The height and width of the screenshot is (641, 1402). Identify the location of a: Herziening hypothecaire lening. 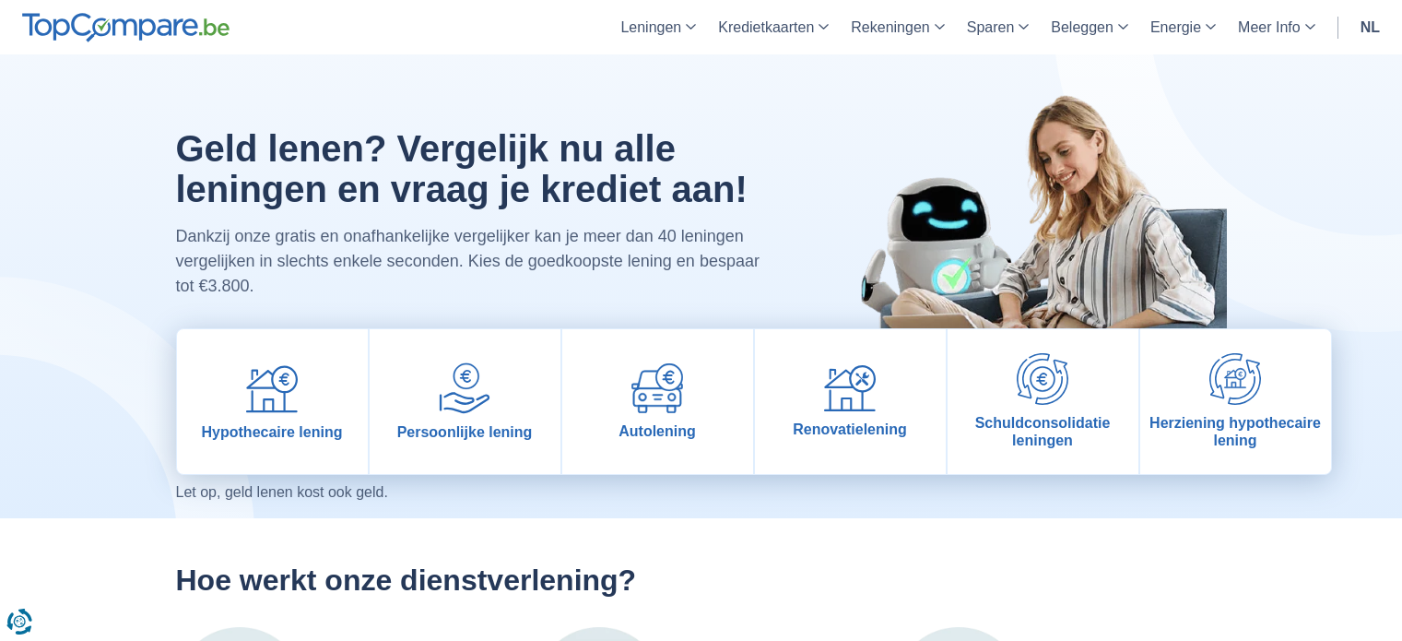
(1235, 401).